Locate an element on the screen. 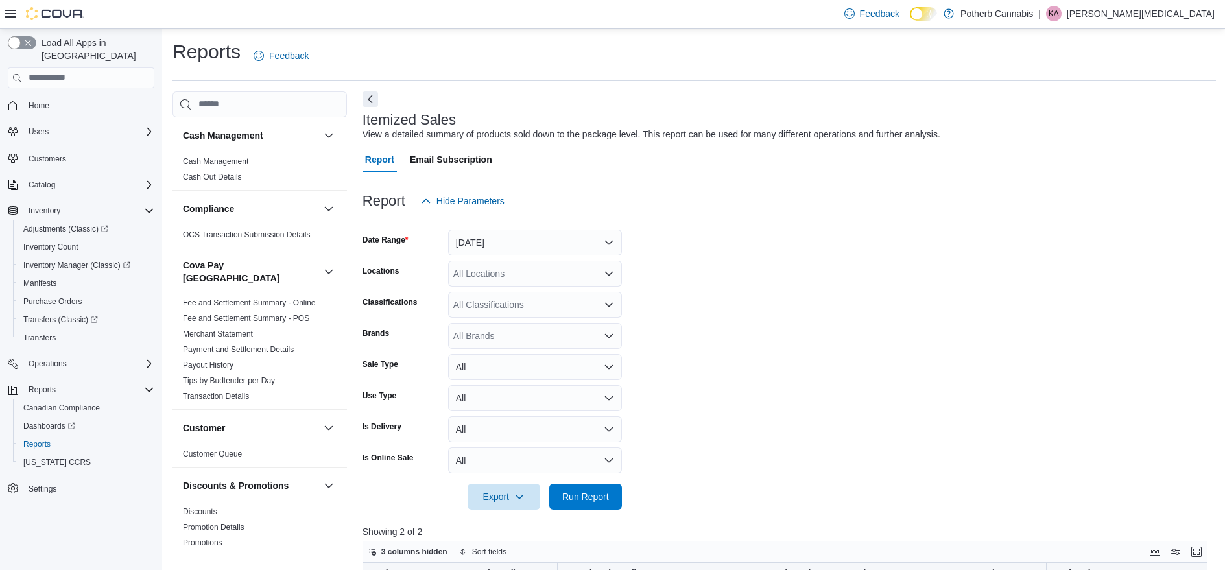 Image resolution: width=1225 pixels, height=570 pixels. a: Customer Queue is located at coordinates (212, 454).